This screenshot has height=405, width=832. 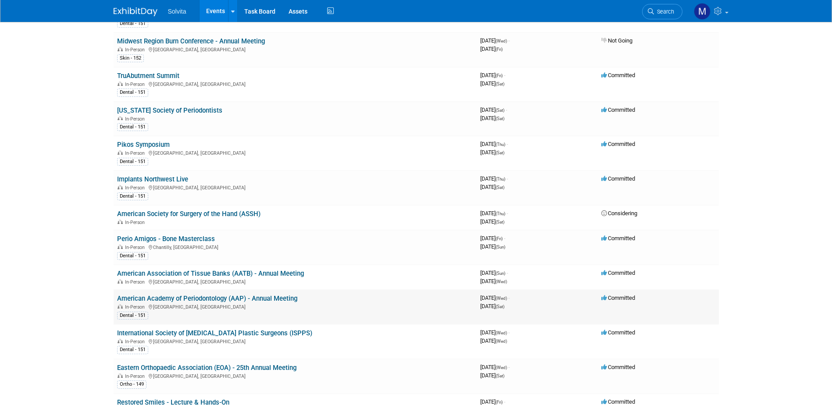 What do you see at coordinates (132, 385) in the screenshot?
I see `div: Ortho - 149` at bounding box center [132, 385].